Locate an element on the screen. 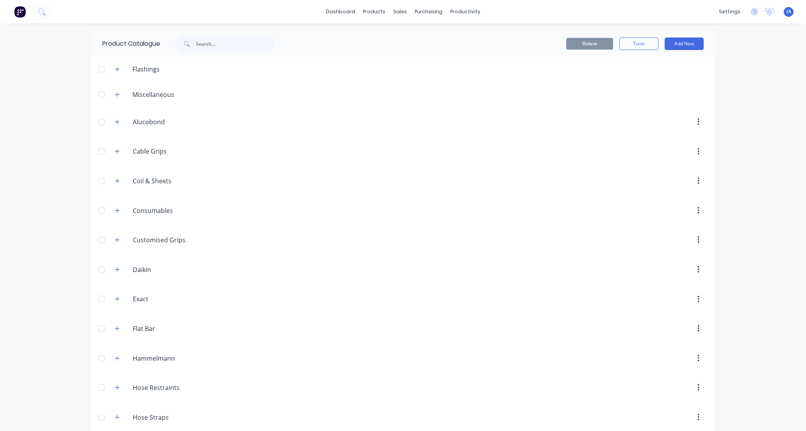 Image resolution: width=806 pixels, height=431 pixels. span: IA is located at coordinates (789, 12).